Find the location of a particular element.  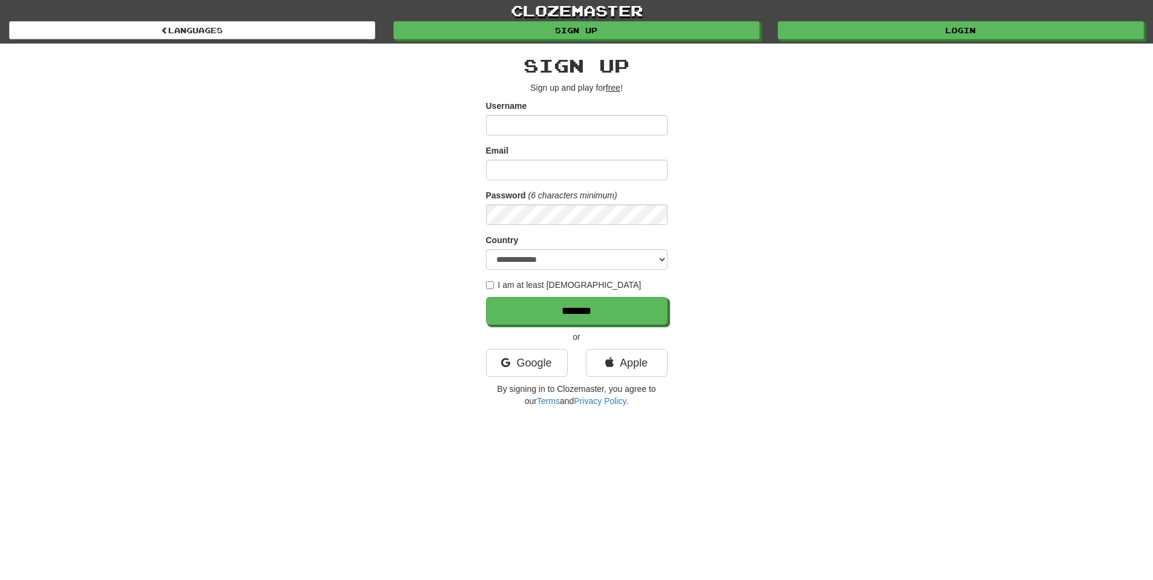

u: free is located at coordinates (613, 88).